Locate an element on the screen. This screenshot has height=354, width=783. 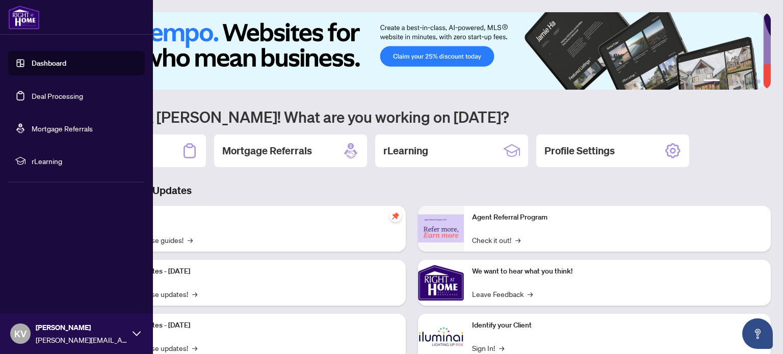
button: 1 is located at coordinates (712, 82).